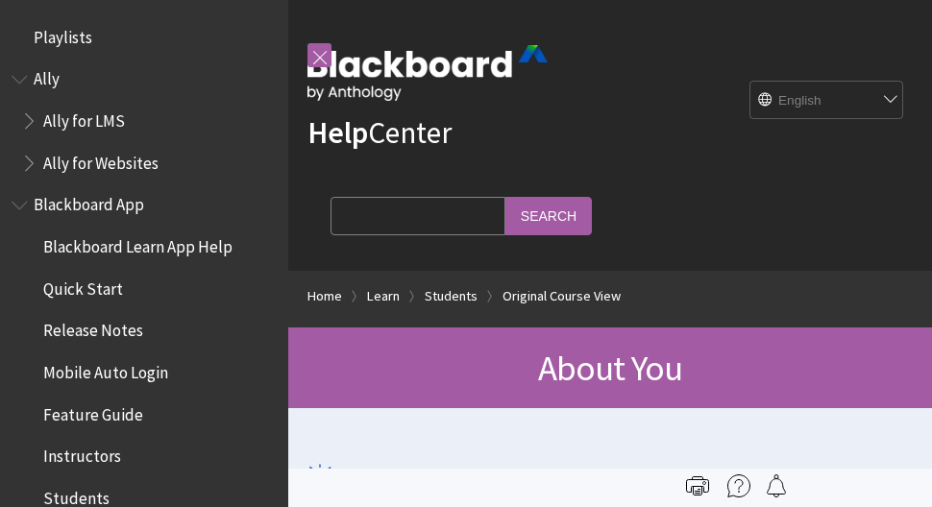 This screenshot has width=932, height=507. Describe the element at coordinates (549, 215) in the screenshot. I see `input: Search` at that location.